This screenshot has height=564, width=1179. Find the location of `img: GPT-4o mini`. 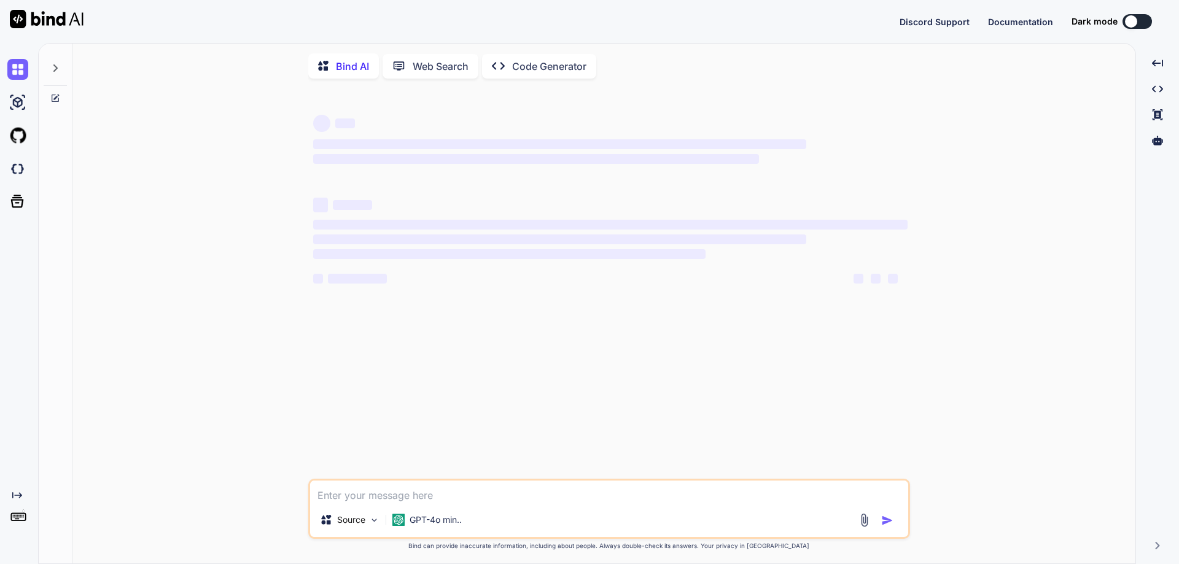

img: GPT-4o mini is located at coordinates (399, 520).